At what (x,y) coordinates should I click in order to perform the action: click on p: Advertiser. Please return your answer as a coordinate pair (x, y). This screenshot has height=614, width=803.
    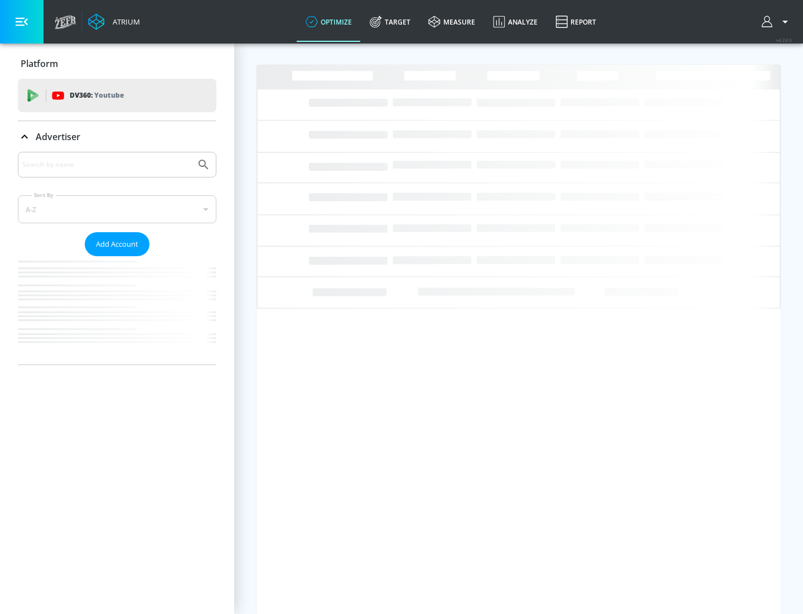
    Looking at the image, I should click on (58, 137).